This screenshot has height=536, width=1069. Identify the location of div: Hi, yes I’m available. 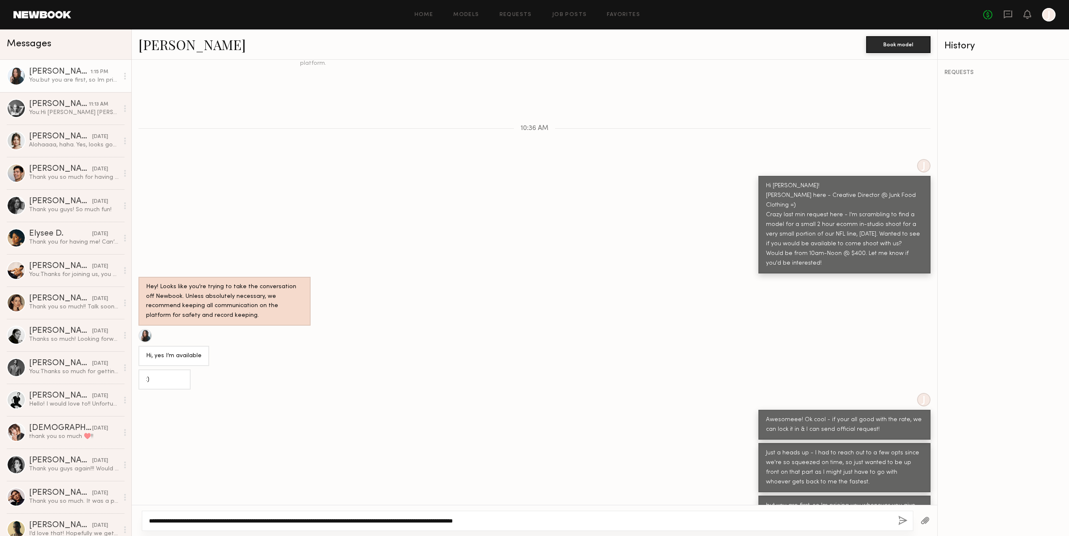
(174, 356).